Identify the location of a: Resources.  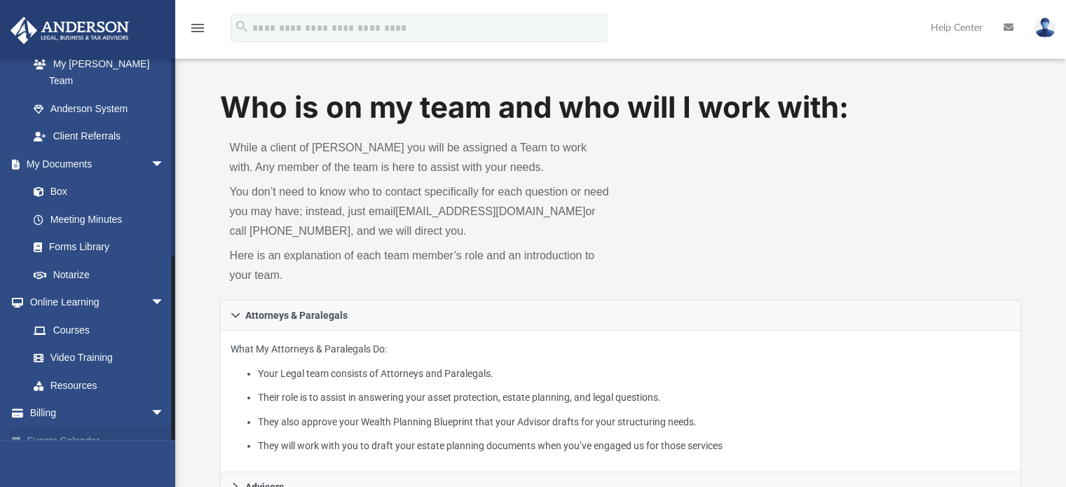
(99, 385).